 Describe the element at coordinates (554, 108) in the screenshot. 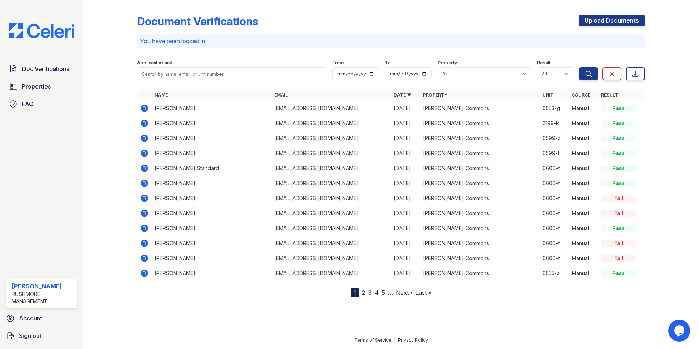

I see `td: 6553-g` at that location.